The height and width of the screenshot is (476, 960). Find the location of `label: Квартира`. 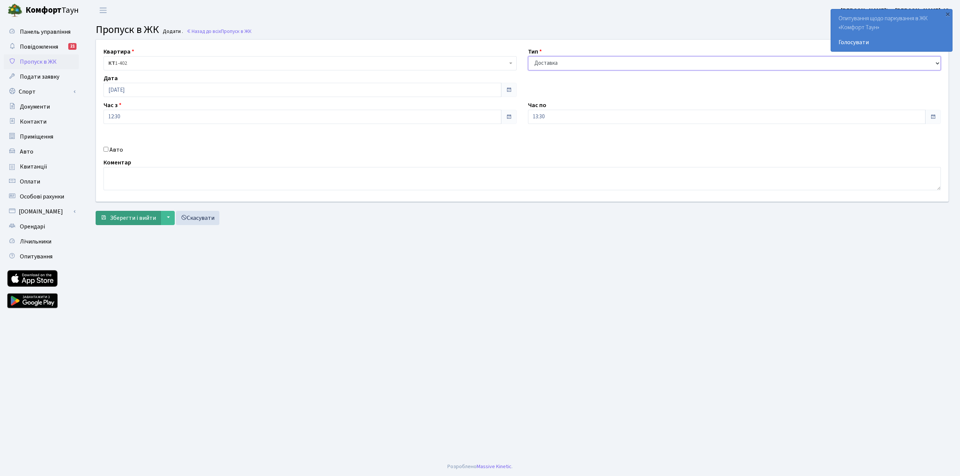

label: Квартира is located at coordinates (119, 52).